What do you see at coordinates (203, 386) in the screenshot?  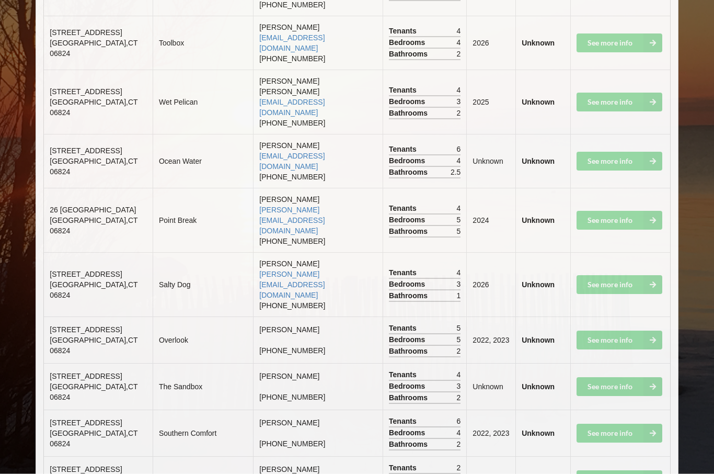 I see `td: The Sandbox` at bounding box center [203, 386].